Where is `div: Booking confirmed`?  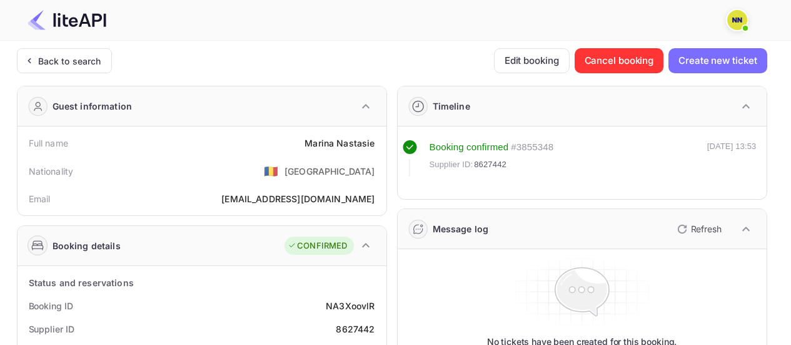 div: Booking confirmed is located at coordinates (469, 147).